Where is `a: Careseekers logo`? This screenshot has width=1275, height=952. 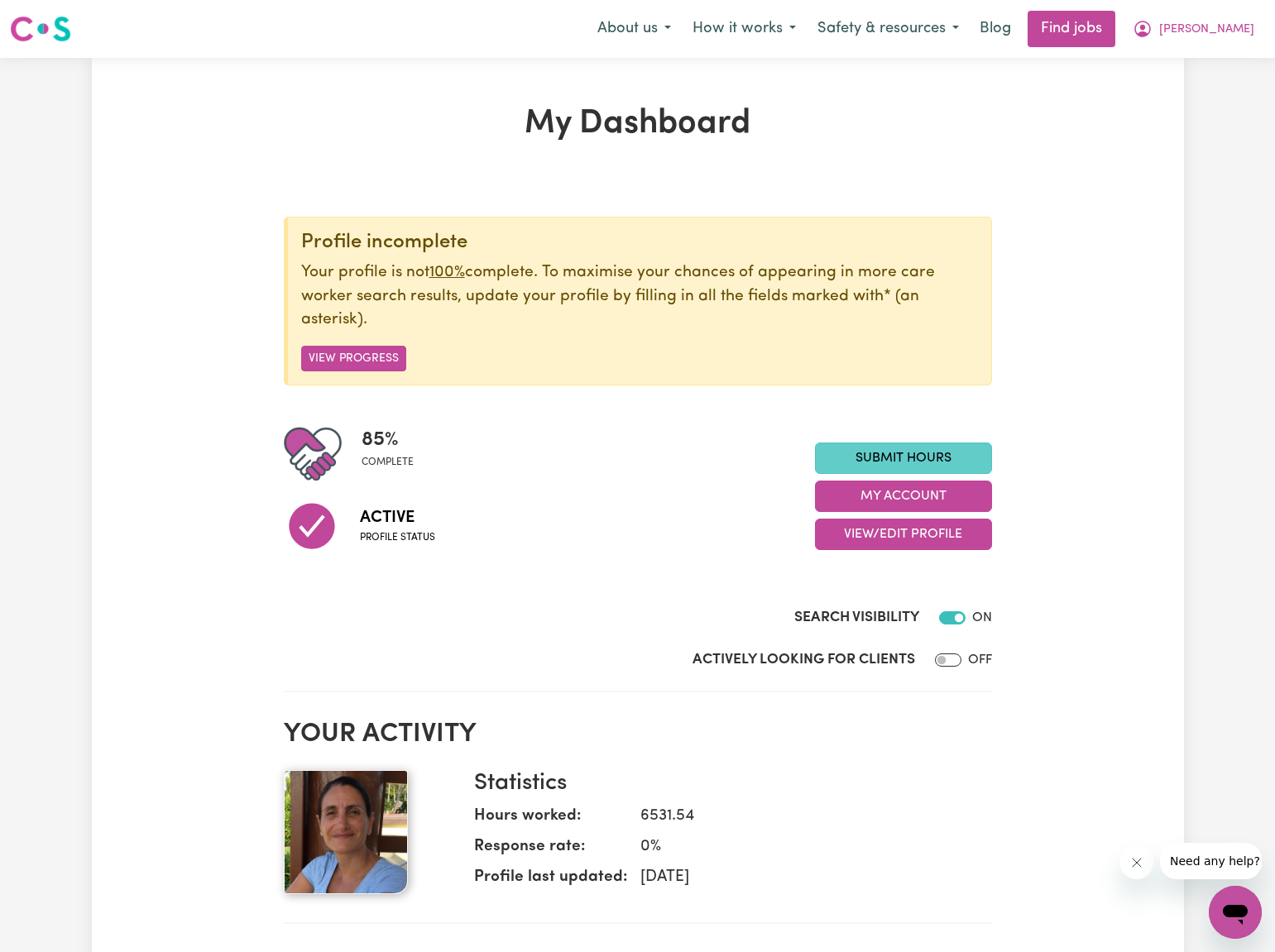
a: Careseekers logo is located at coordinates (41, 29).